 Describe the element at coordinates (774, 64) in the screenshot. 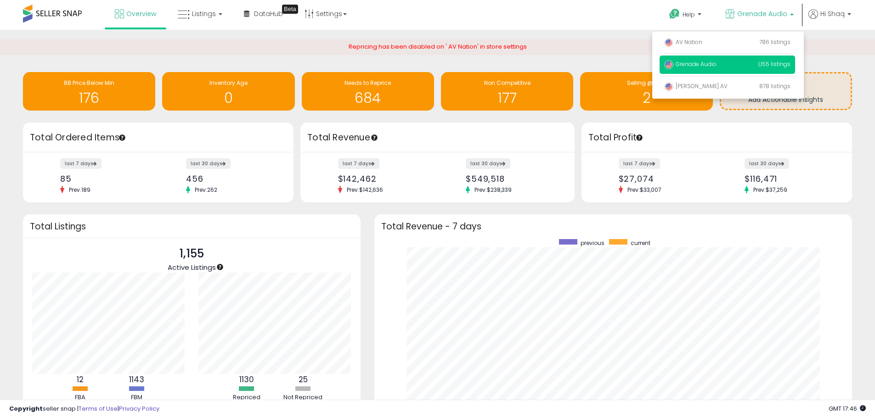

I see `span: 1,155 listings` at that location.